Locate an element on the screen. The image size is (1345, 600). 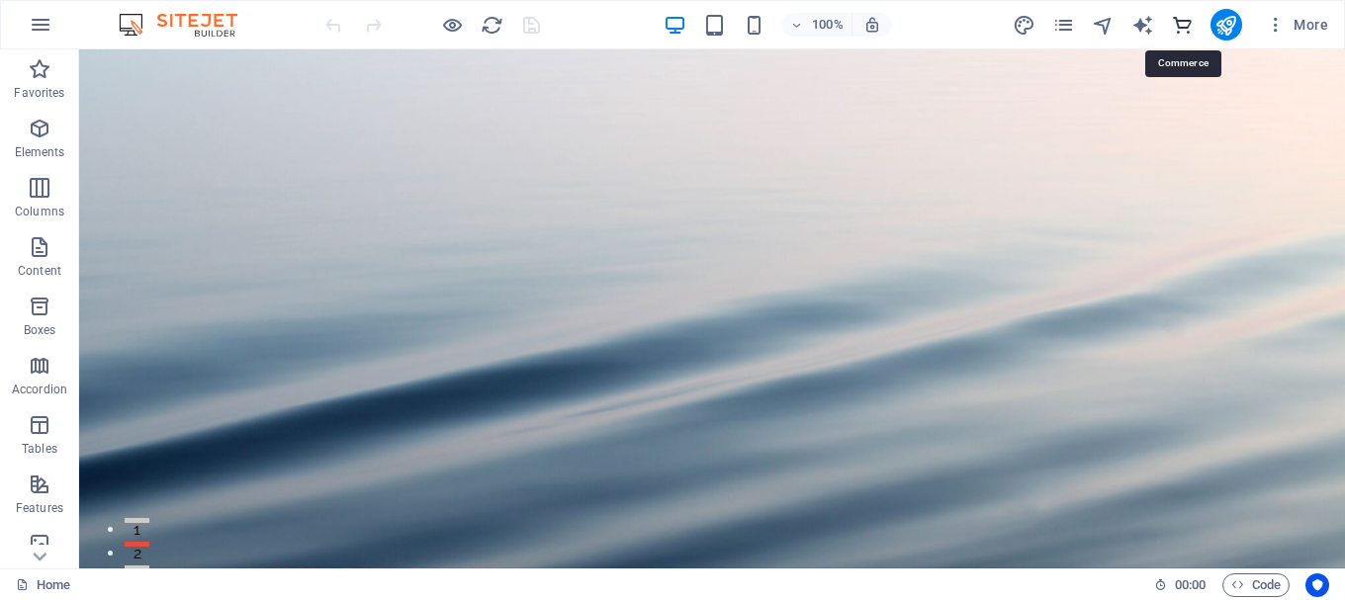
i: Navigator is located at coordinates (1103, 25).